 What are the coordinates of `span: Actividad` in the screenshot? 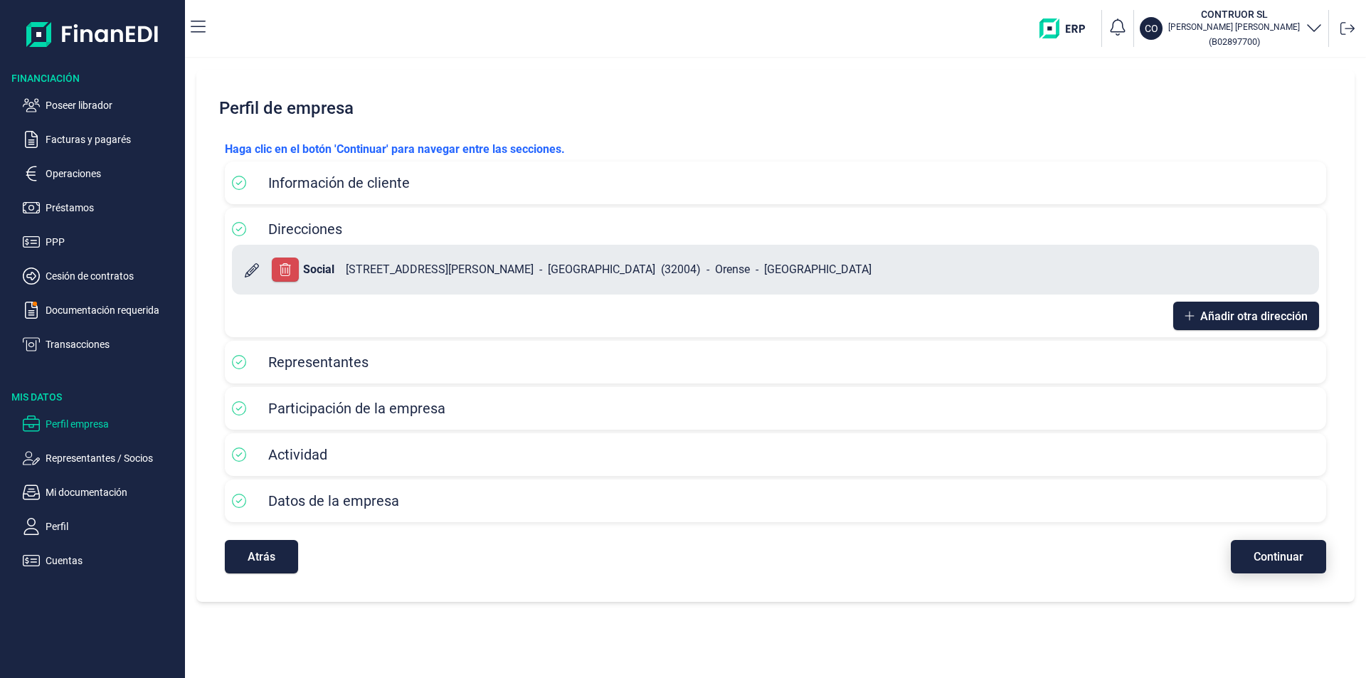 It's located at (297, 455).